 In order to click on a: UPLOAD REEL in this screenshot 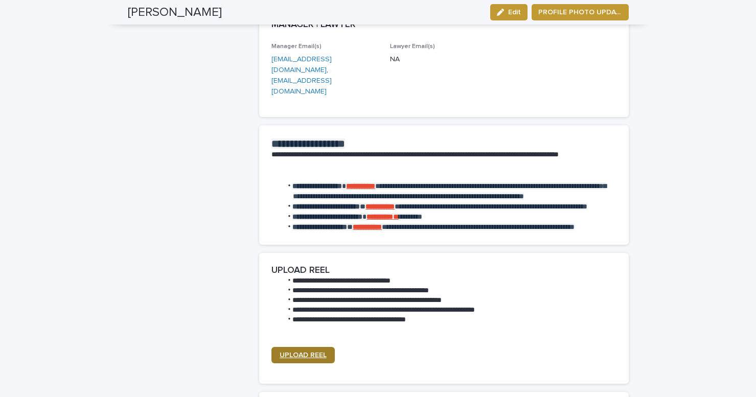, I will do `click(303, 355)`.